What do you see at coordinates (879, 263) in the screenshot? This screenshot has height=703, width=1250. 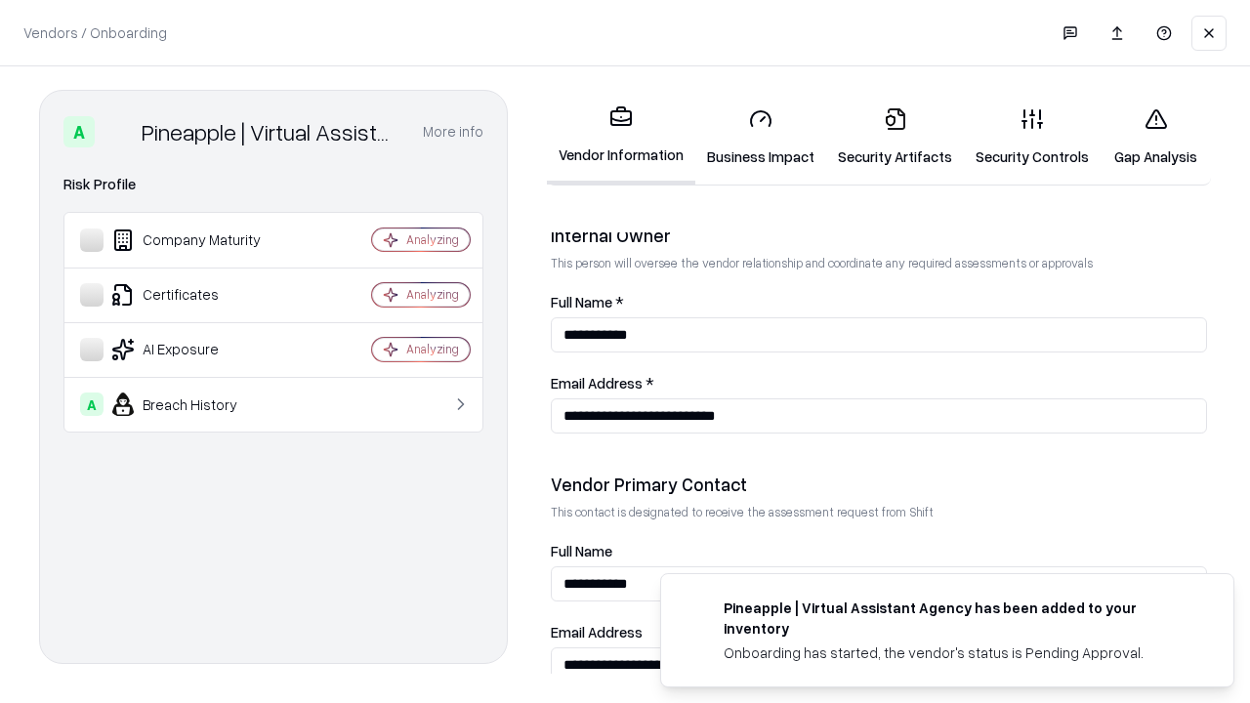 I see `p: This person will oversee the vendor relationship and coordinate any required assessments or appro...` at bounding box center [879, 263].